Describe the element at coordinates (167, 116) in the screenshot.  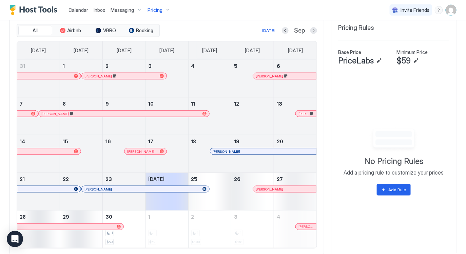
I see `td: September 10, 2025` at that location.